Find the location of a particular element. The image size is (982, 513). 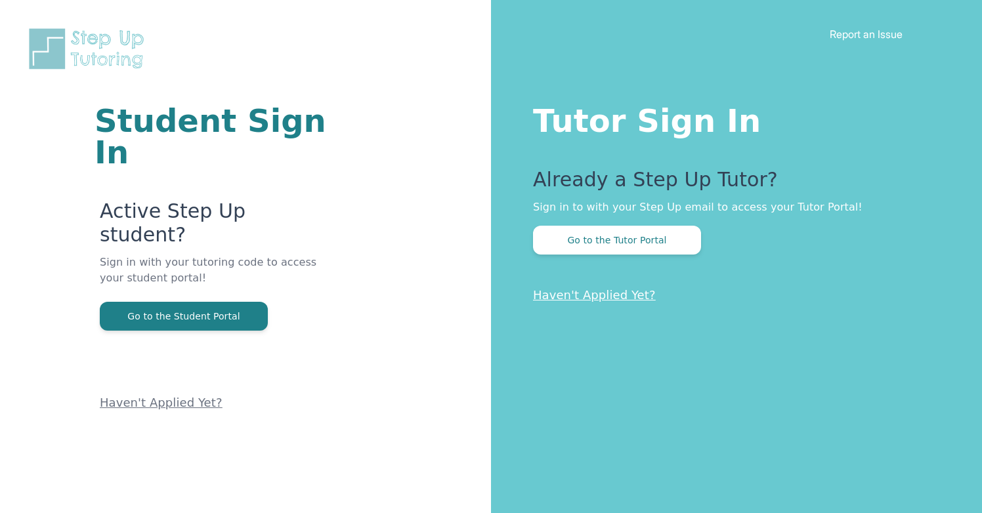

h1: Student Sign In is located at coordinates (214, 137).